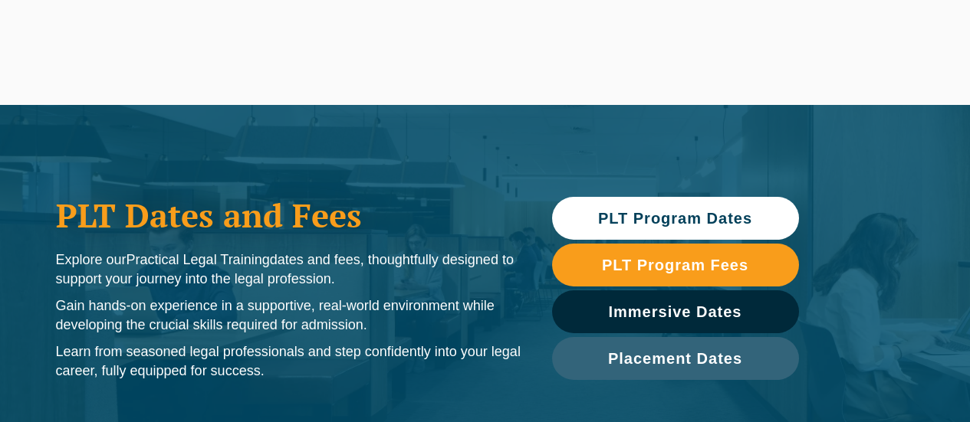 This screenshot has height=422, width=970. What do you see at coordinates (675, 218) in the screenshot?
I see `a: PLT Program Dates` at bounding box center [675, 218].